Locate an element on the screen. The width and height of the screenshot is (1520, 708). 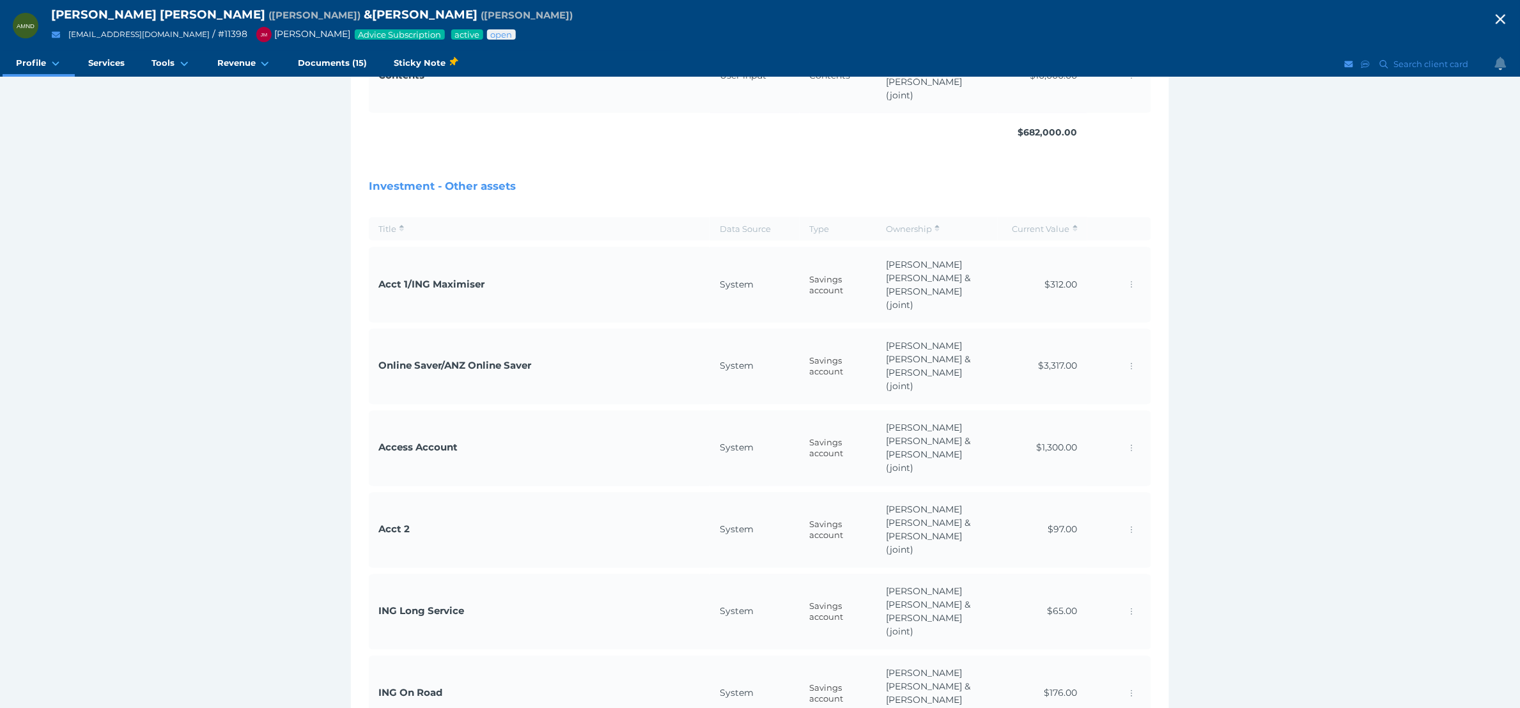
span: Online Saver/ANZ Online Saver is located at coordinates (455, 366).